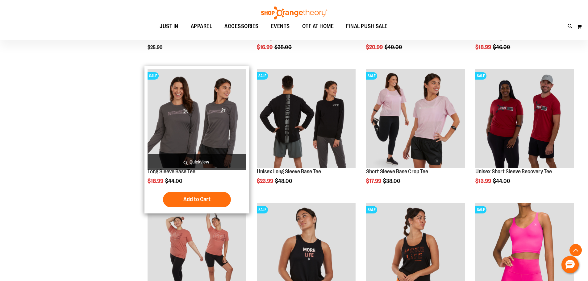 The height and width of the screenshot is (281, 588). Describe the element at coordinates (502, 47) in the screenshot. I see `span: $46.00` at that location.